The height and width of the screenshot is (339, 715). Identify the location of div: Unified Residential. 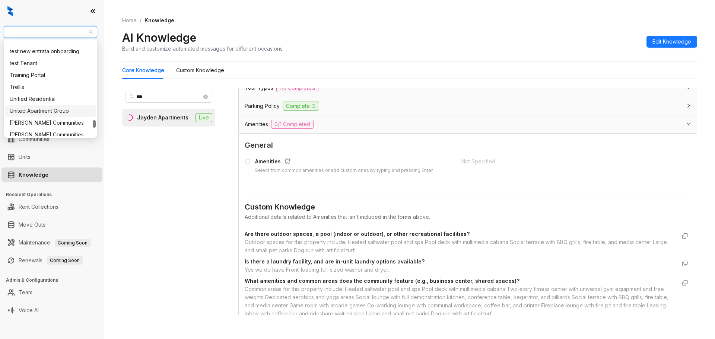
(50, 99).